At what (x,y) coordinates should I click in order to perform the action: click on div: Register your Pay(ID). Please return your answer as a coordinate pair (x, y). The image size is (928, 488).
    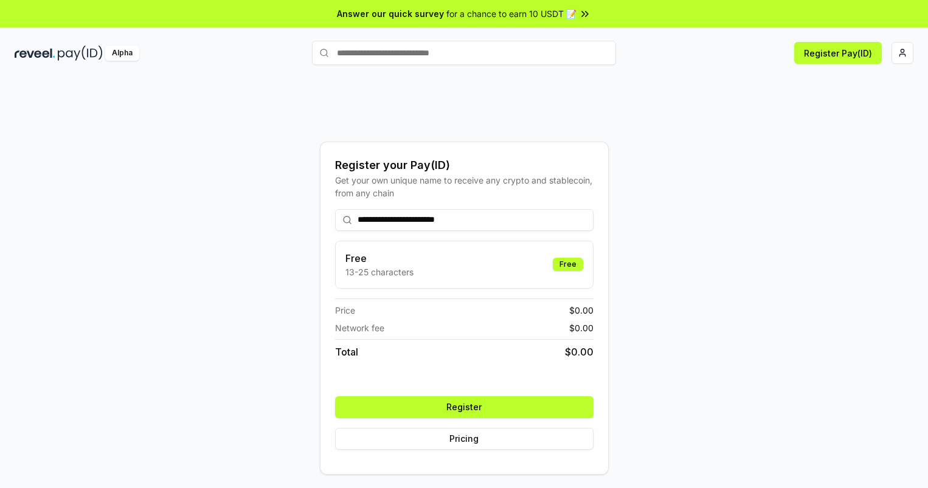
    Looking at the image, I should click on (464, 165).